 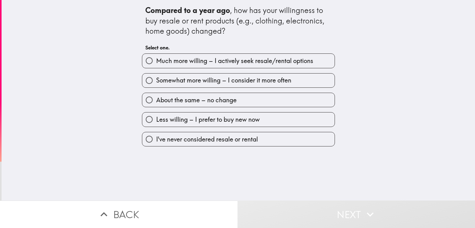 I want to click on button: Somewhat more willing – I consider it more often, so click(x=239, y=80).